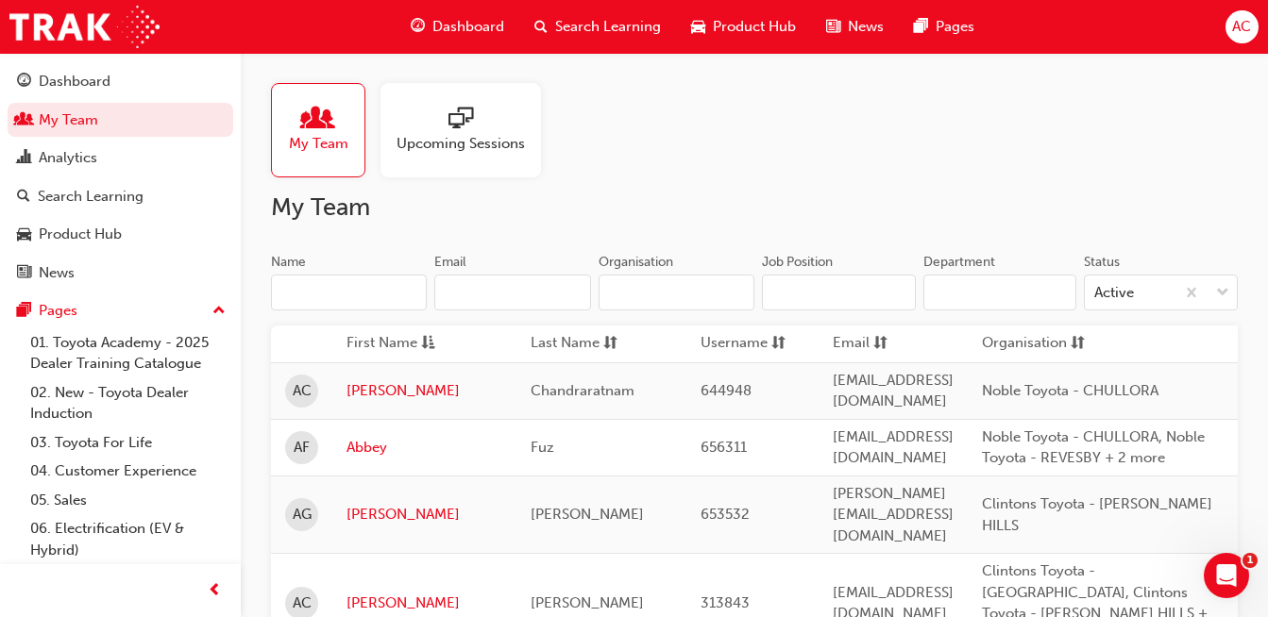 The height and width of the screenshot is (617, 1268). I want to click on span: First Name, so click(381, 344).